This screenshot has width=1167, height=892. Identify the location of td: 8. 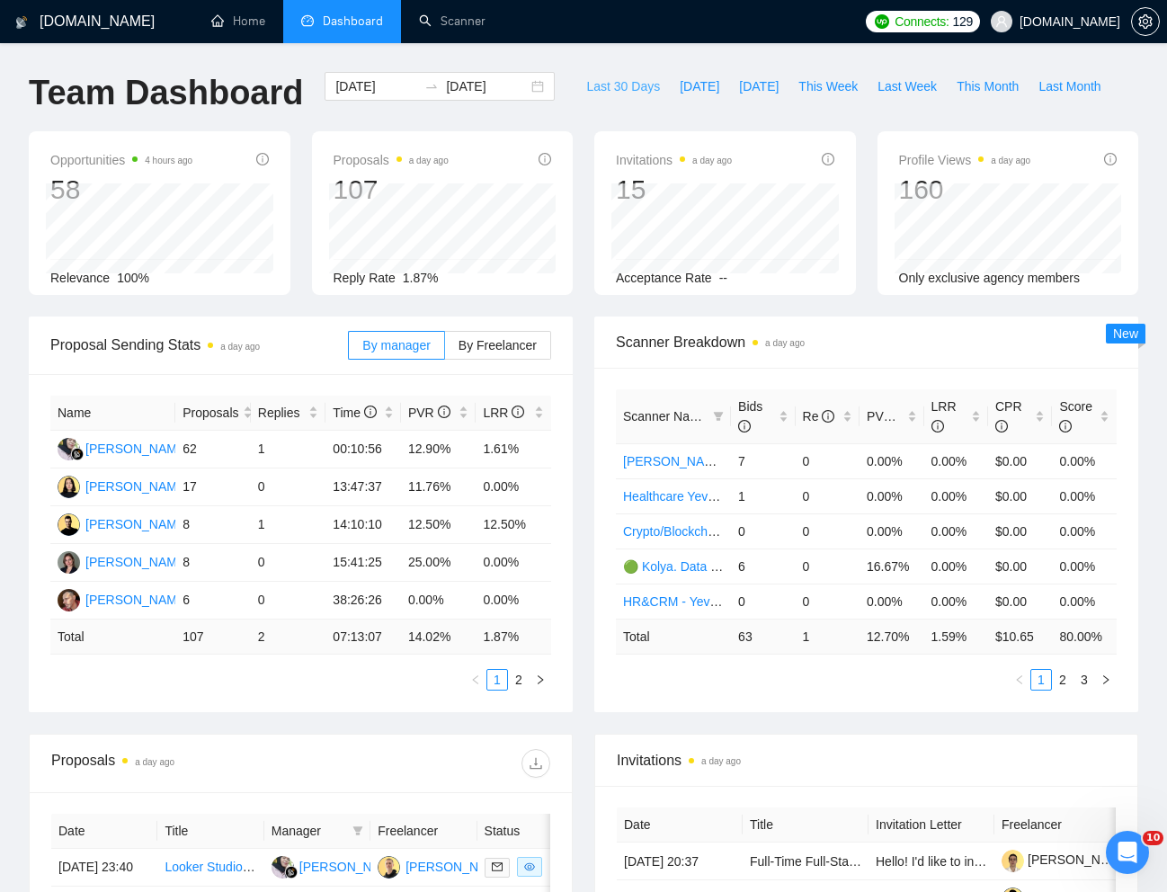
(213, 563).